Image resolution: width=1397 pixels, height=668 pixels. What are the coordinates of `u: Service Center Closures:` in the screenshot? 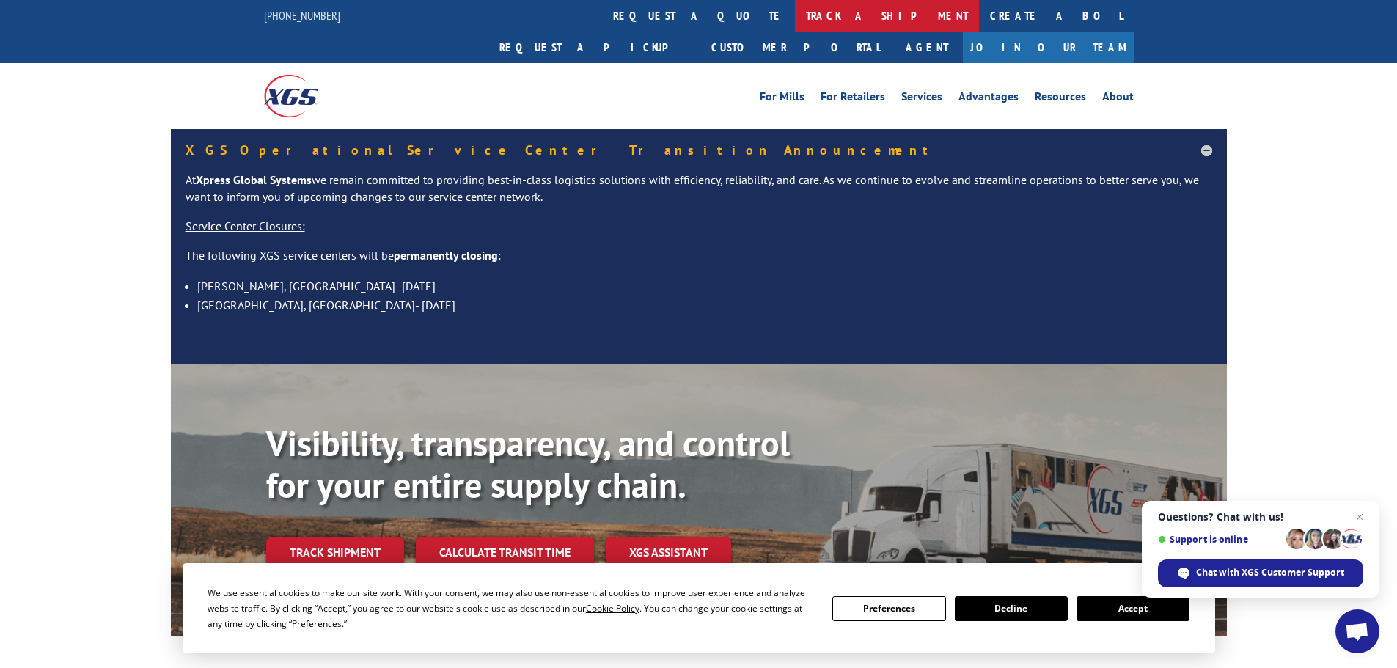 It's located at (245, 226).